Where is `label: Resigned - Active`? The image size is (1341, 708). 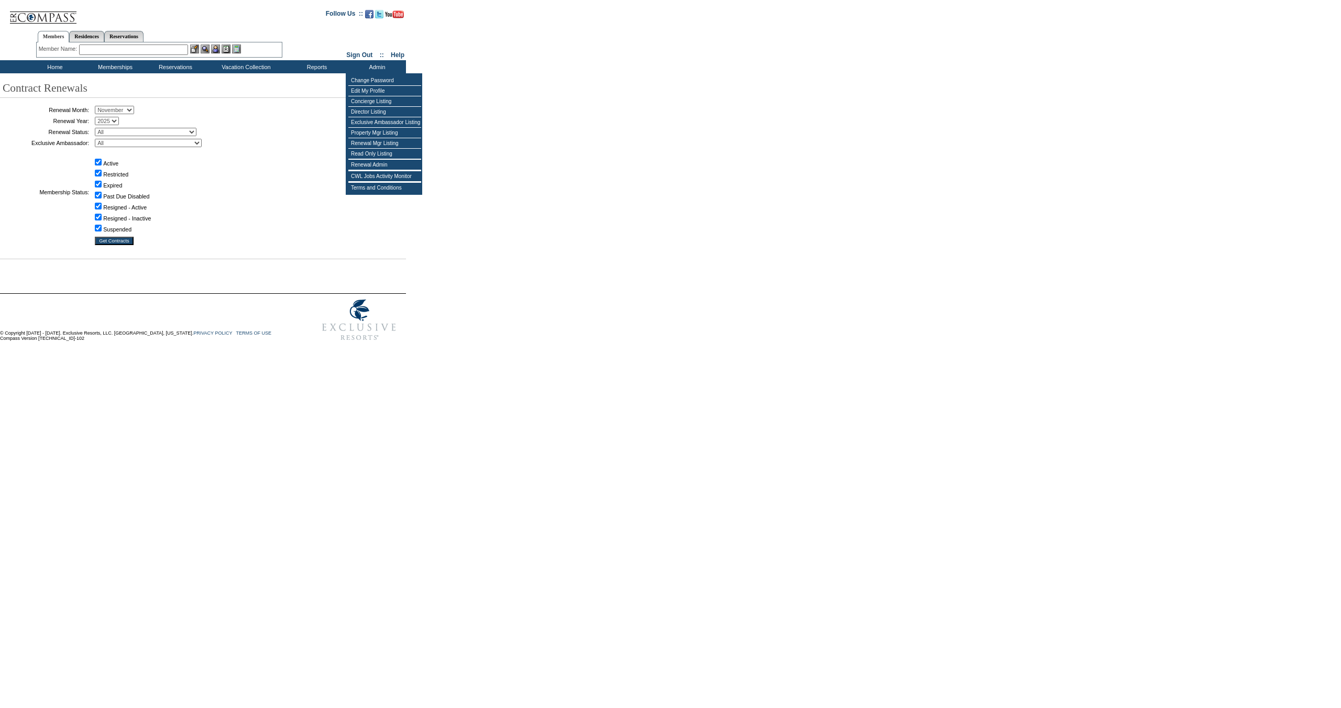
label: Resigned - Active is located at coordinates (125, 207).